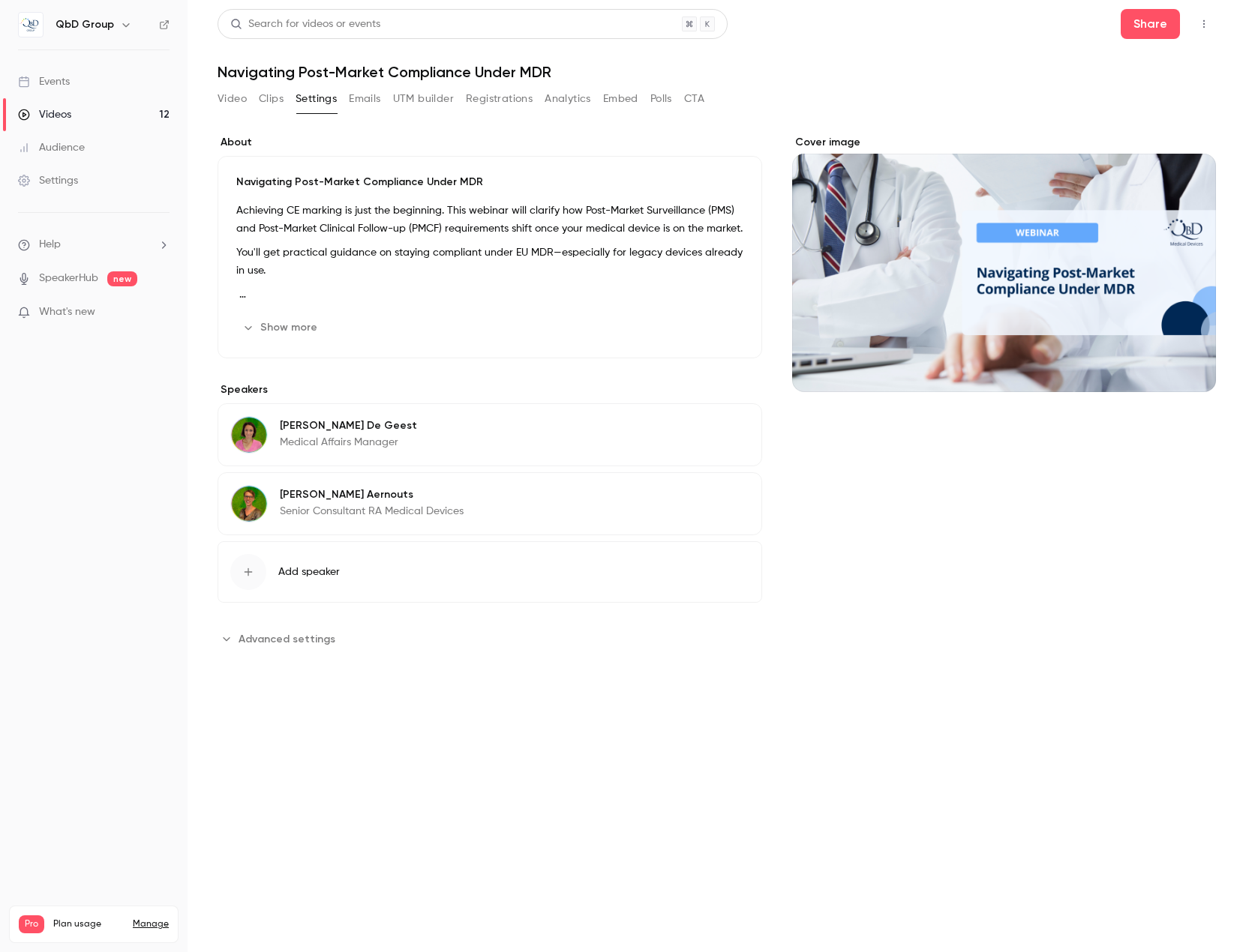 The height and width of the screenshot is (952, 1246). Describe the element at coordinates (249, 504) in the screenshot. I see `img: Caroline Aernouts` at that location.